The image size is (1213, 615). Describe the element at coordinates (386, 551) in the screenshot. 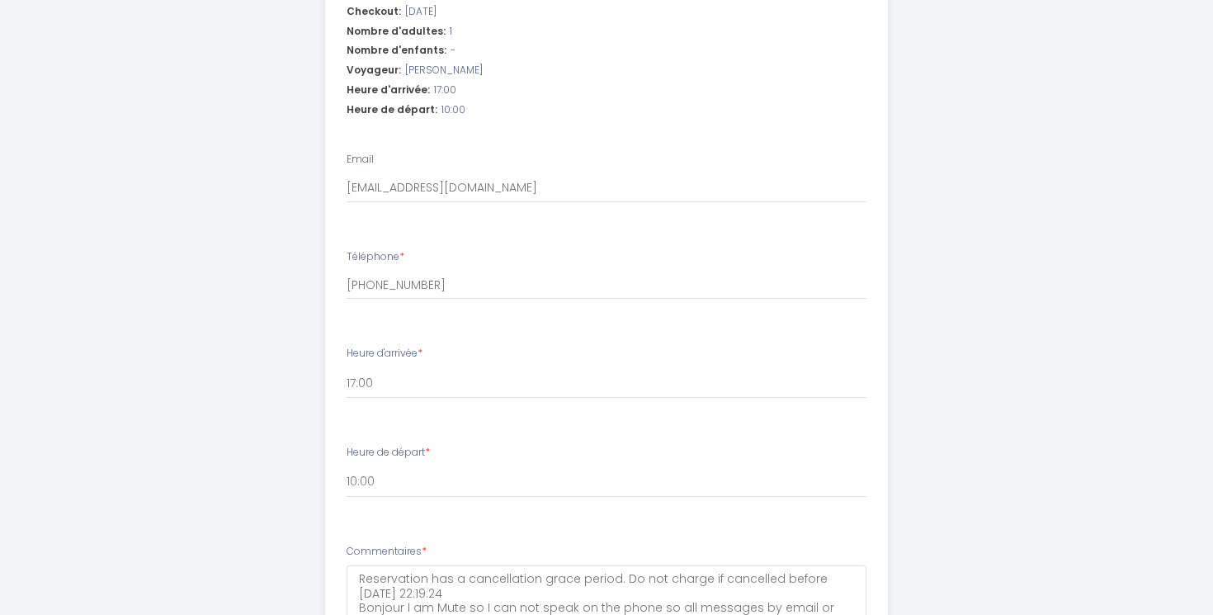

I see `label: Commentaires` at that location.